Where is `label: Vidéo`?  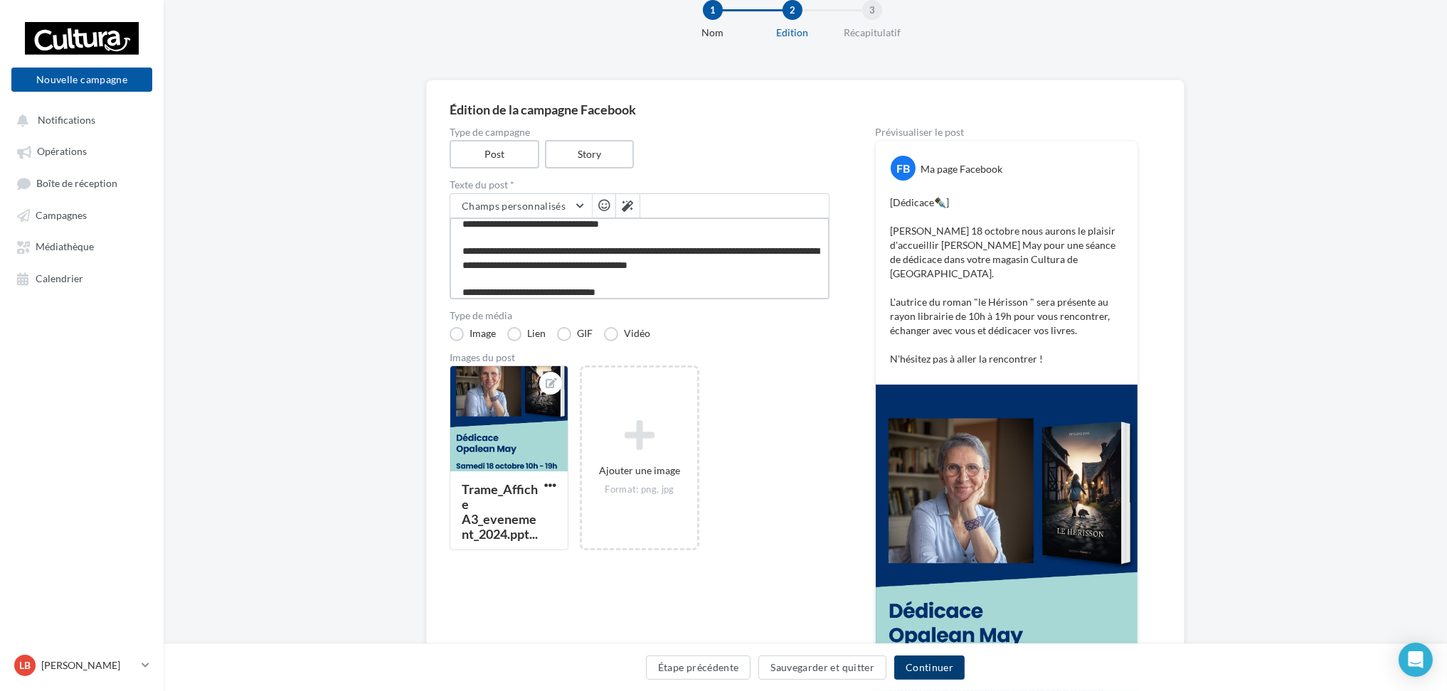 label: Vidéo is located at coordinates (627, 334).